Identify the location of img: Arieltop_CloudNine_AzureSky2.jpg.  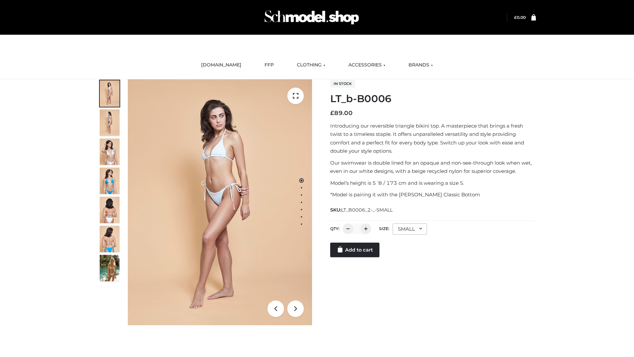
(110, 268).